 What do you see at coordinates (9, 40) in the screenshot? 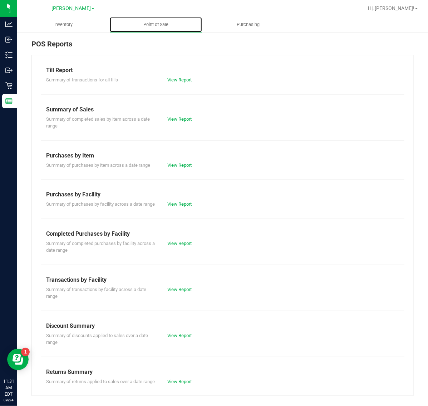
I see `inline-svg: Inbound` at bounding box center [9, 40].